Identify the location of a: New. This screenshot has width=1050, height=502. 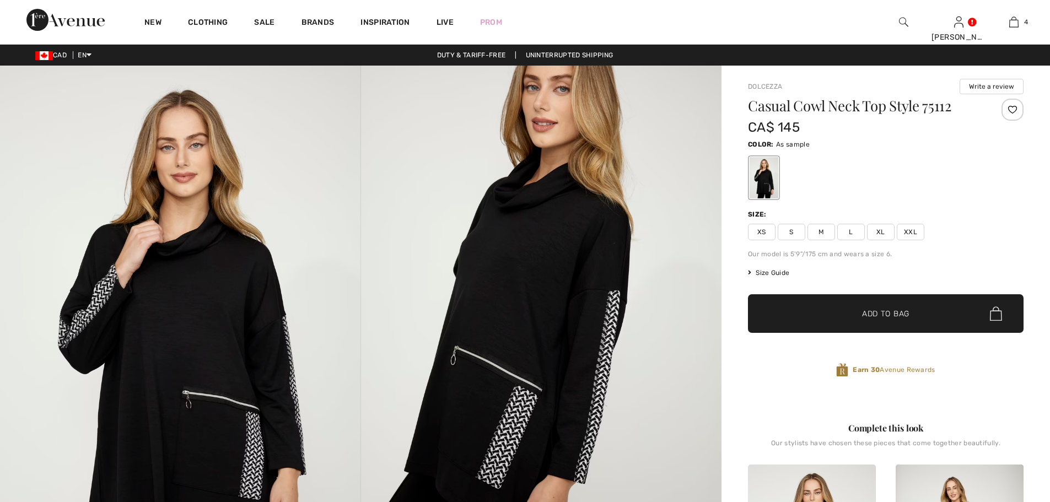
(153, 23).